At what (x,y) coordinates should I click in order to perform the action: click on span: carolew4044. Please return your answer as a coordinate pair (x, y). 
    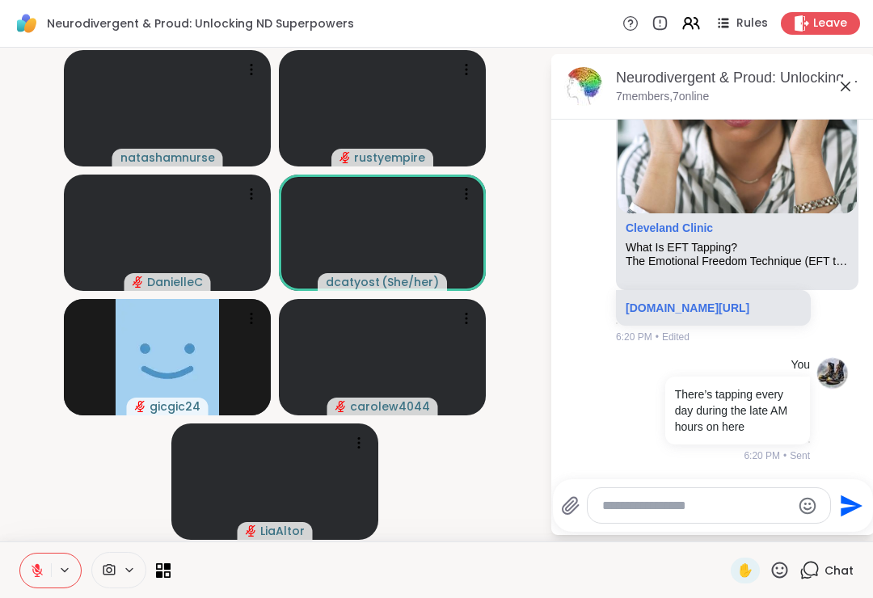
    Looking at the image, I should click on (390, 407).